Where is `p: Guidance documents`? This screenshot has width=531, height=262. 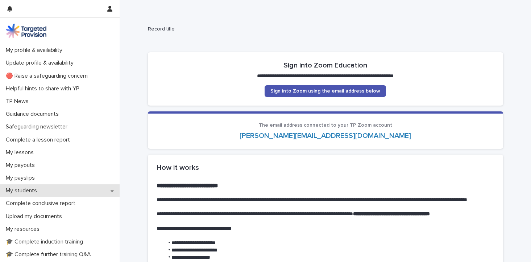
p: Guidance documents is located at coordinates (34, 114).